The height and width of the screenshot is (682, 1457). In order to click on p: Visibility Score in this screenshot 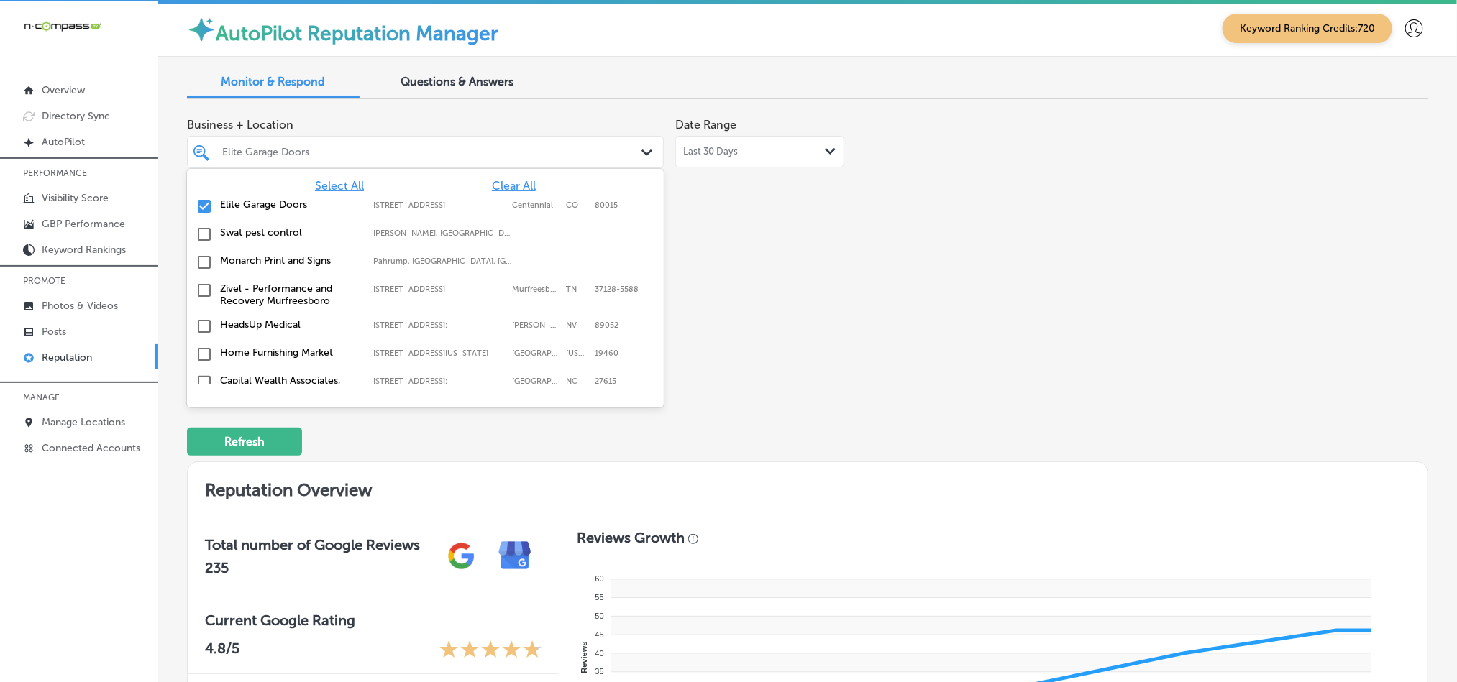, I will do `click(75, 198)`.